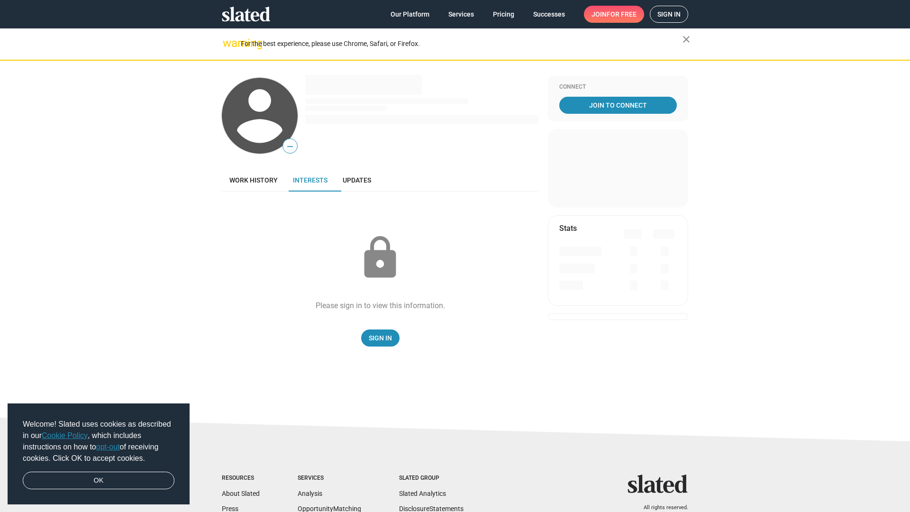 This screenshot has height=512, width=910. What do you see at coordinates (618, 87) in the screenshot?
I see `div: Connect` at bounding box center [618, 87].